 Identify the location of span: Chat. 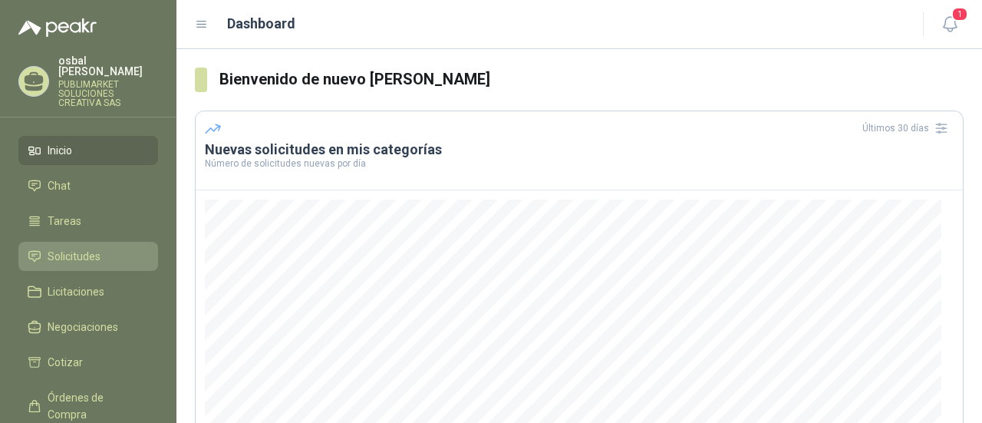
(59, 186).